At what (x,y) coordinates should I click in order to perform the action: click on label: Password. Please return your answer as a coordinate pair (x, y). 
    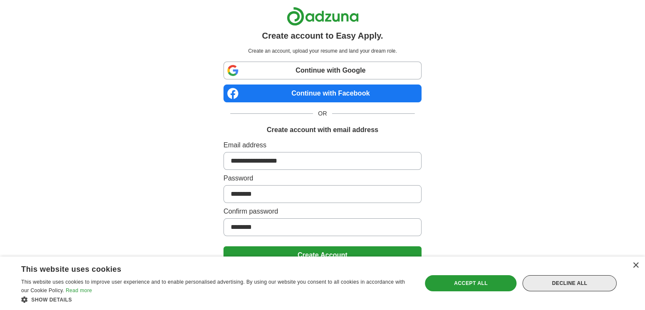
    Looking at the image, I should click on (322, 178).